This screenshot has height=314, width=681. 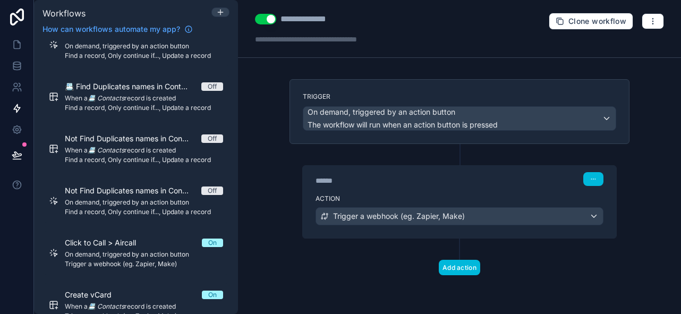 I want to click on label: Action, so click(x=459, y=199).